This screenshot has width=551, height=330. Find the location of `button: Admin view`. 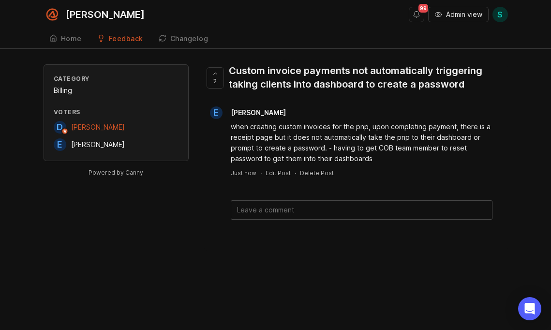

button: Admin view is located at coordinates (458, 15).